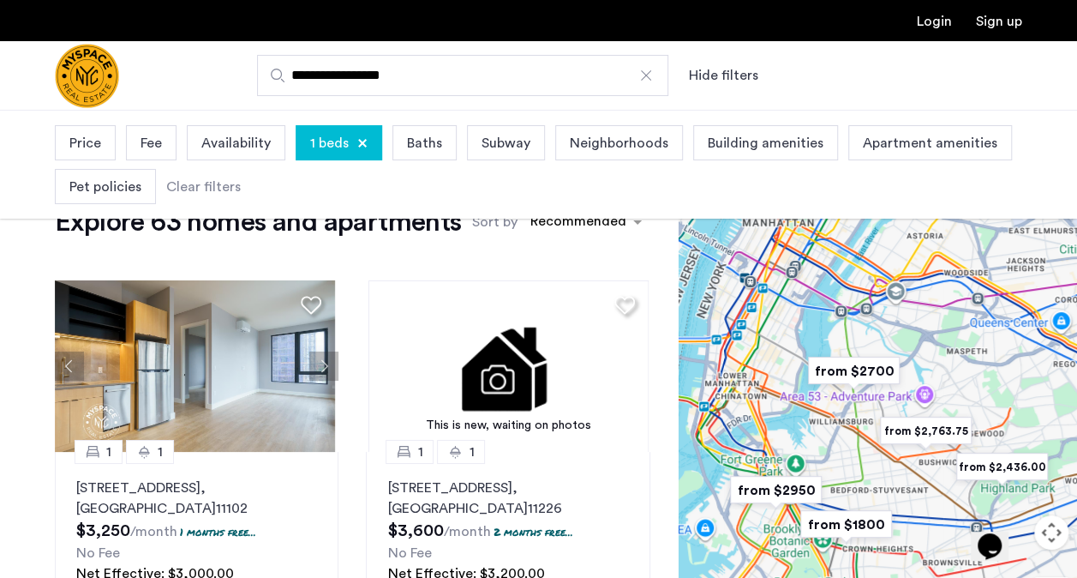 The width and height of the screenshot is (1077, 578). I want to click on p: 2 months free..., so click(532, 531).